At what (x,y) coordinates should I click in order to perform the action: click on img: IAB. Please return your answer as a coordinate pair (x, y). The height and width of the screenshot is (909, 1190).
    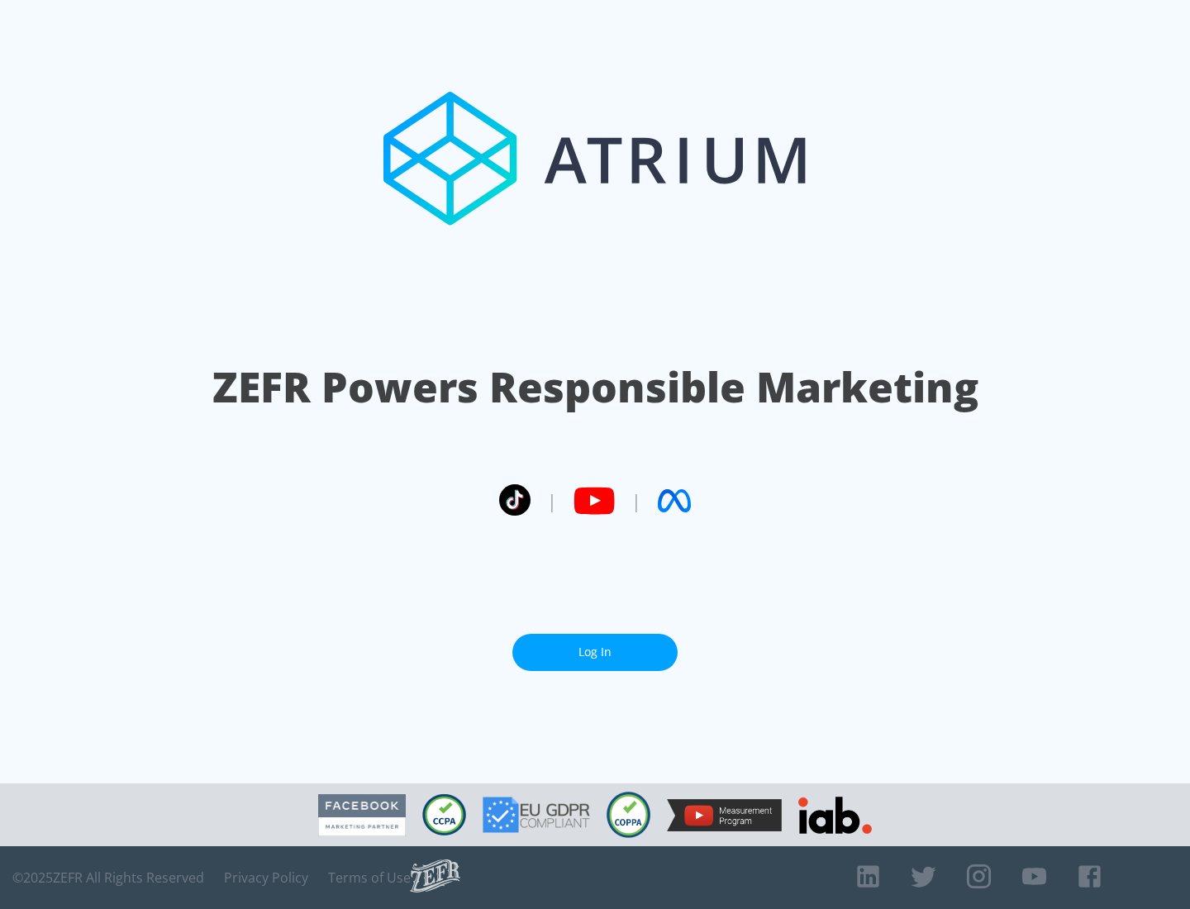
    Looking at the image, I should click on (835, 815).